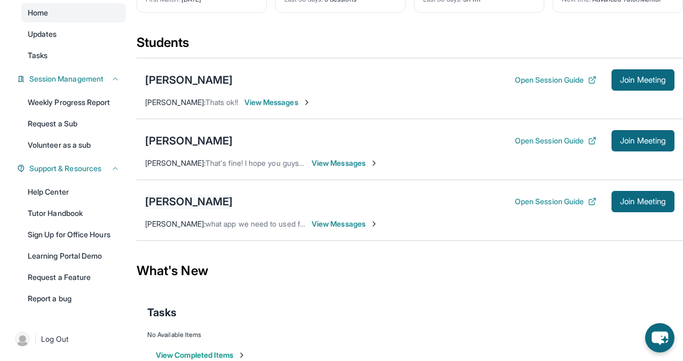 The image size is (683, 361). I want to click on div: No Available Items, so click(410, 335).